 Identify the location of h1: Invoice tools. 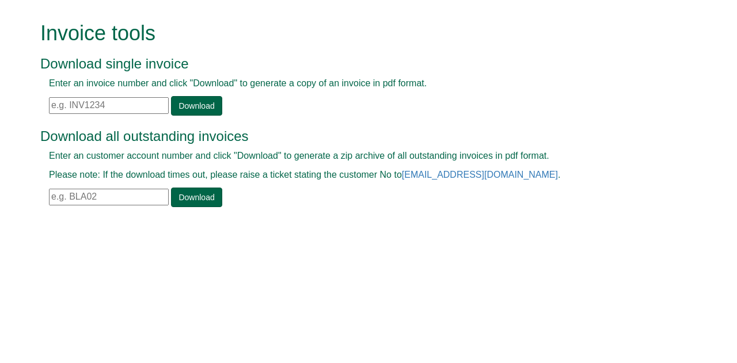
(355, 33).